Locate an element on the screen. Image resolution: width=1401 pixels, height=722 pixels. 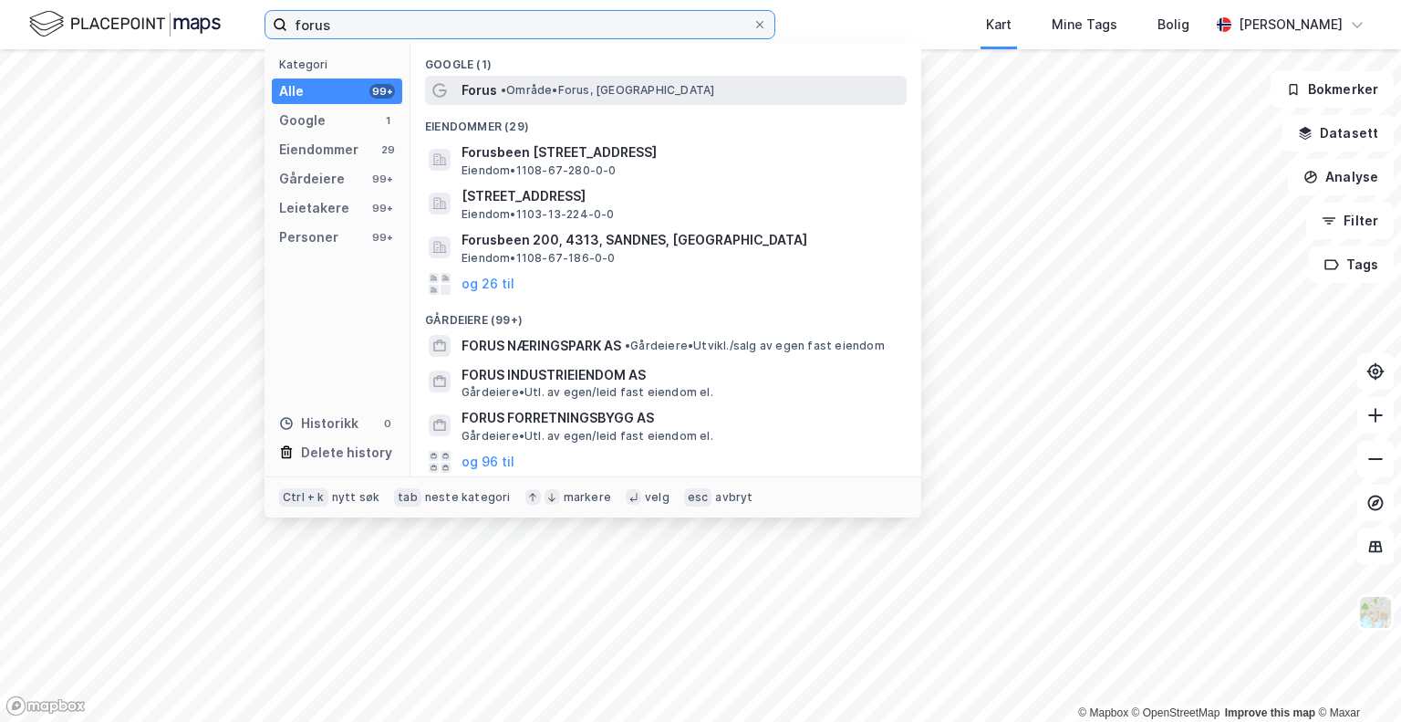
div: nytt søk is located at coordinates (356, 497).